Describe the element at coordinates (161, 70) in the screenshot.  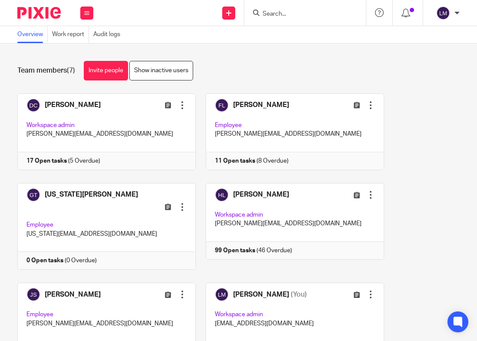
I see `a: Show inactive users` at that location.